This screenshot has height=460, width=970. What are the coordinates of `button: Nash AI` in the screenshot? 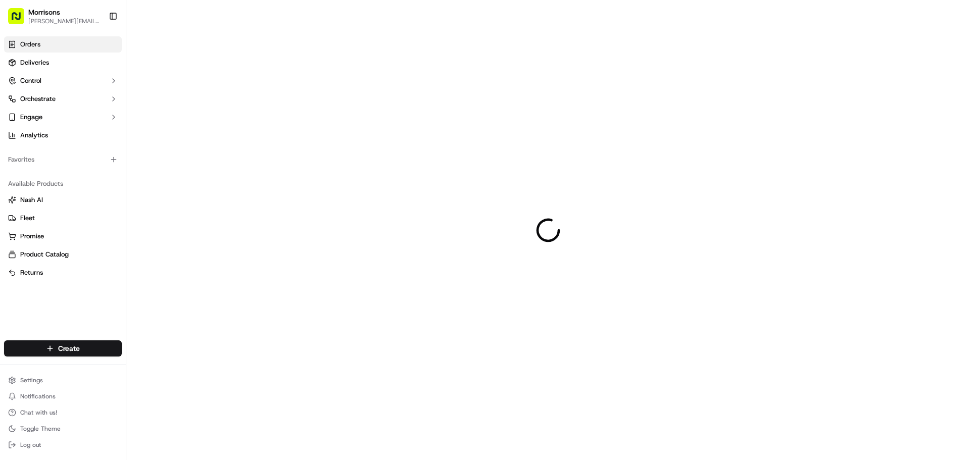 It's located at (63, 200).